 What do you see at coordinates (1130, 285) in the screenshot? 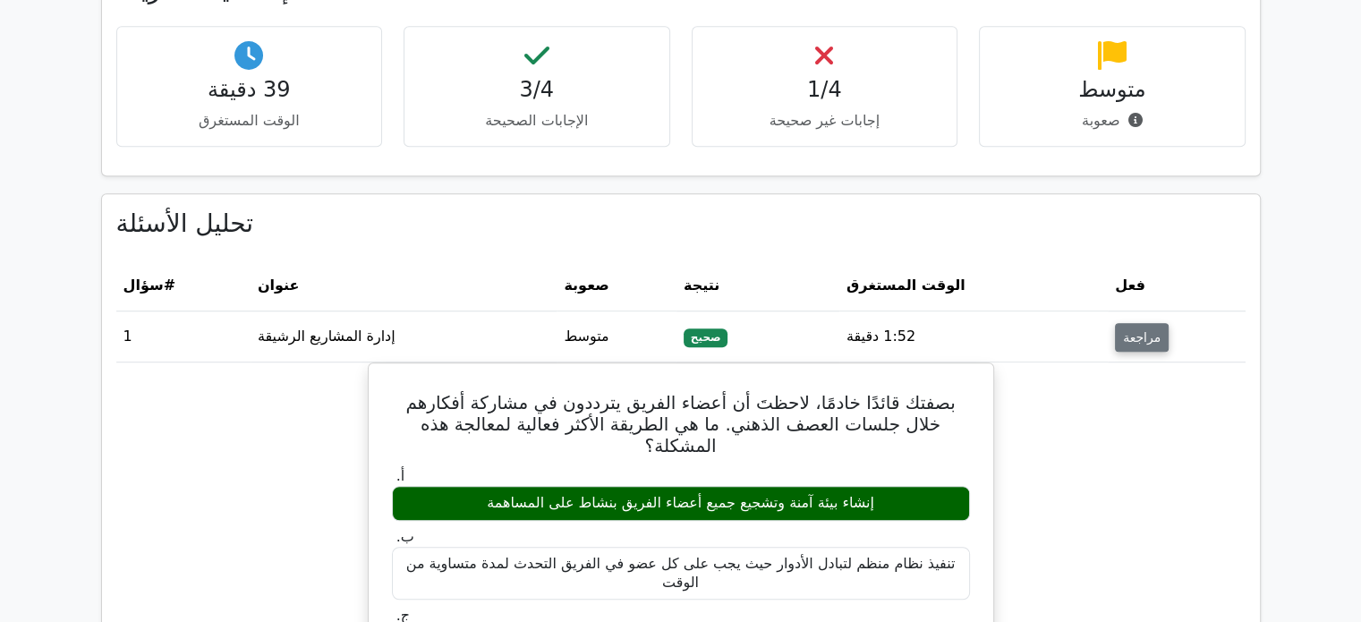
I see `font: فعل` at bounding box center [1130, 285].